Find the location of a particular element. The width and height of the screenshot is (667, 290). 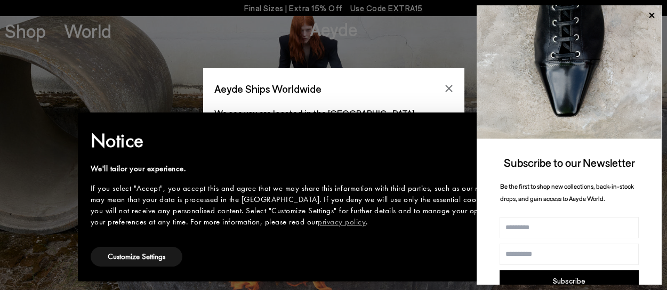

button: Close is located at coordinates (449, 88).